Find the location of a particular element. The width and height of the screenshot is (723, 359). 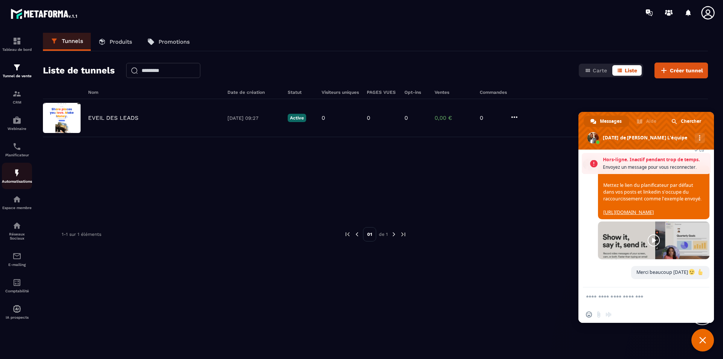

h6: Commandes is located at coordinates (493, 92).